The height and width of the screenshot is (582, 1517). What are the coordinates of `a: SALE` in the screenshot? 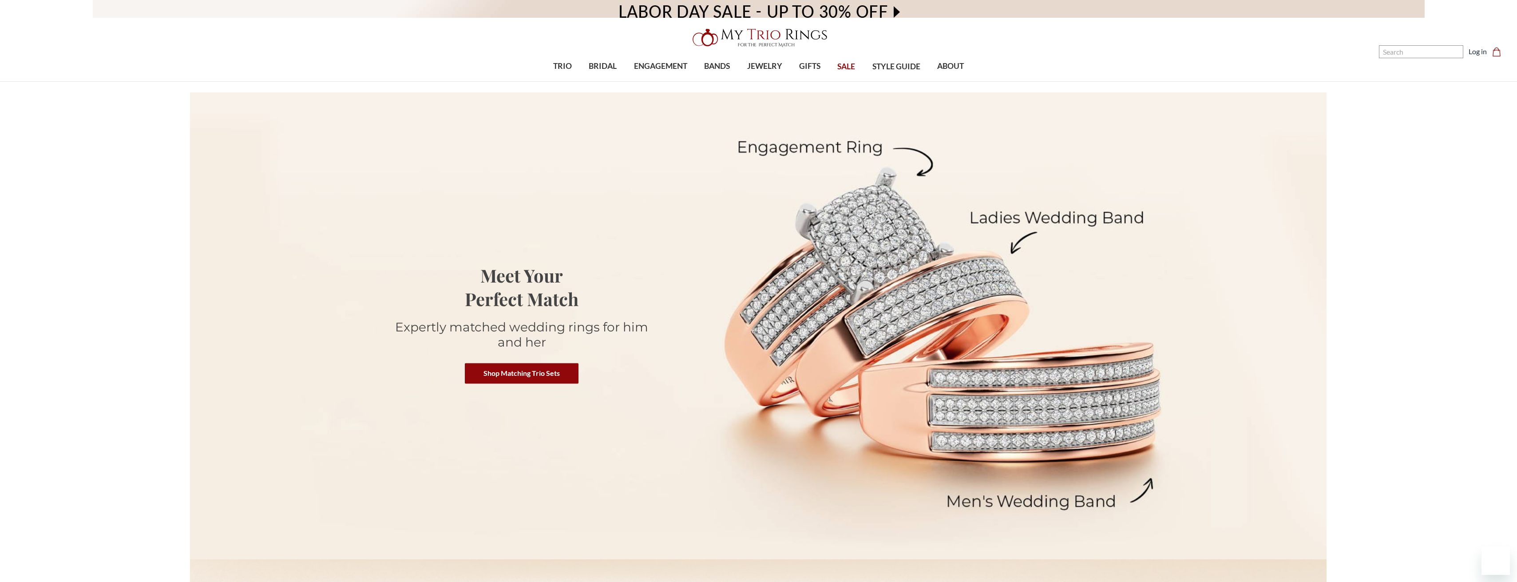 It's located at (846, 67).